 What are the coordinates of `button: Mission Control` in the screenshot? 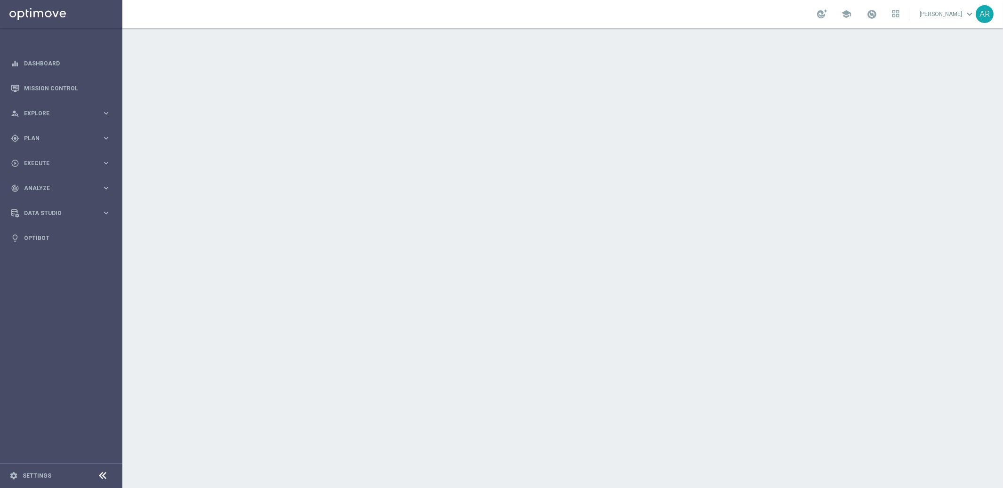 It's located at (61, 88).